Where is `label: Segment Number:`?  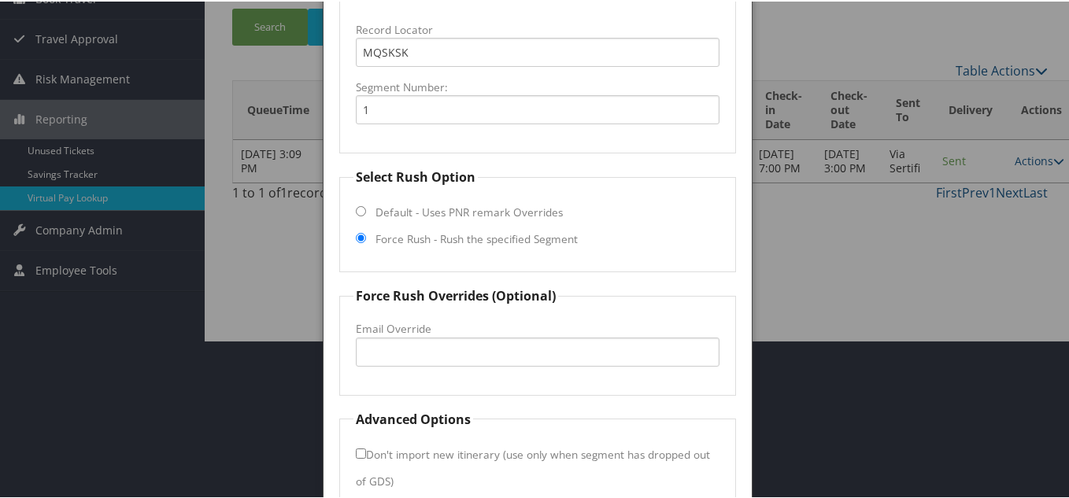 label: Segment Number: is located at coordinates (538, 86).